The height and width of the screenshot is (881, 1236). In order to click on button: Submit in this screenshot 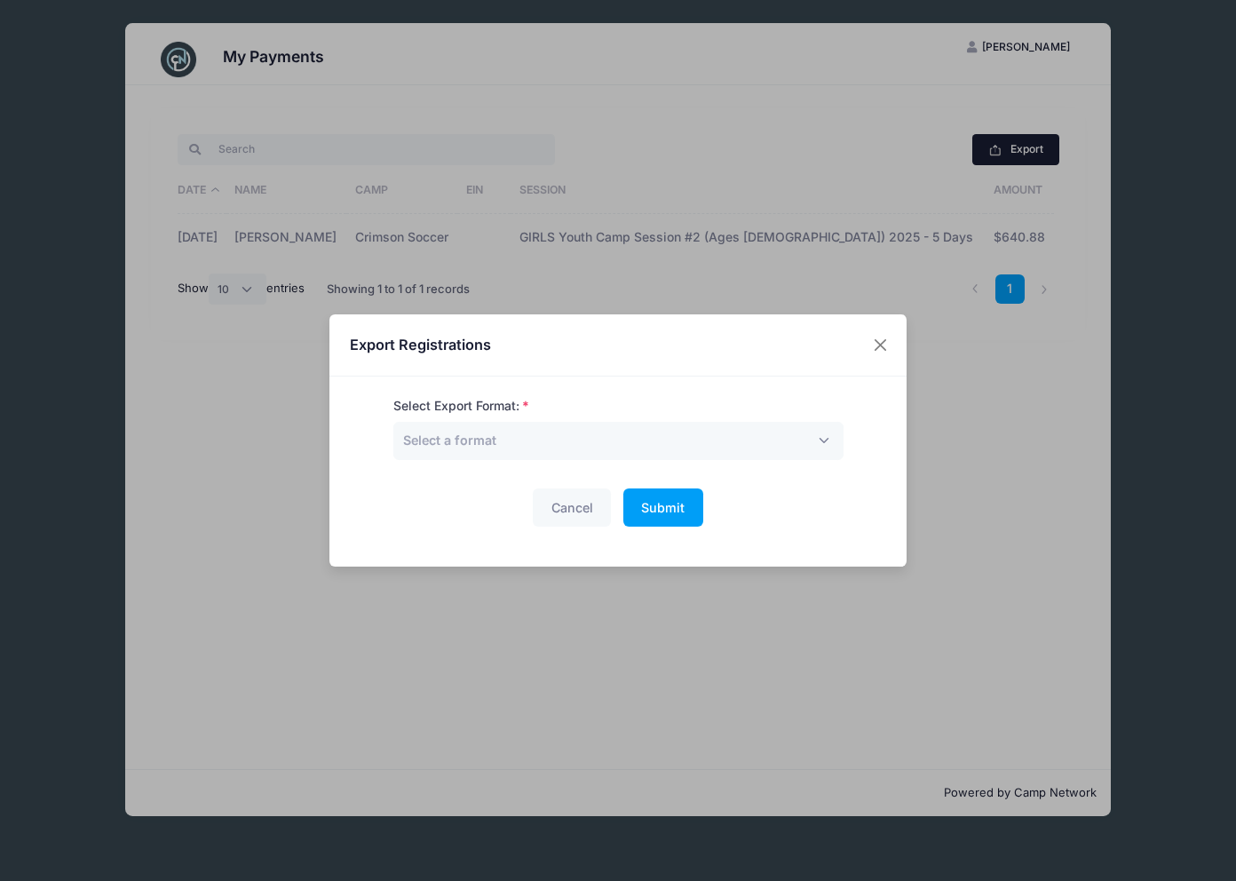, I will do `click(663, 507)`.